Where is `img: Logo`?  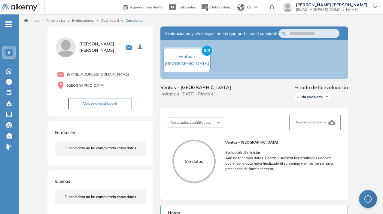 img: Logo is located at coordinates (19, 8).